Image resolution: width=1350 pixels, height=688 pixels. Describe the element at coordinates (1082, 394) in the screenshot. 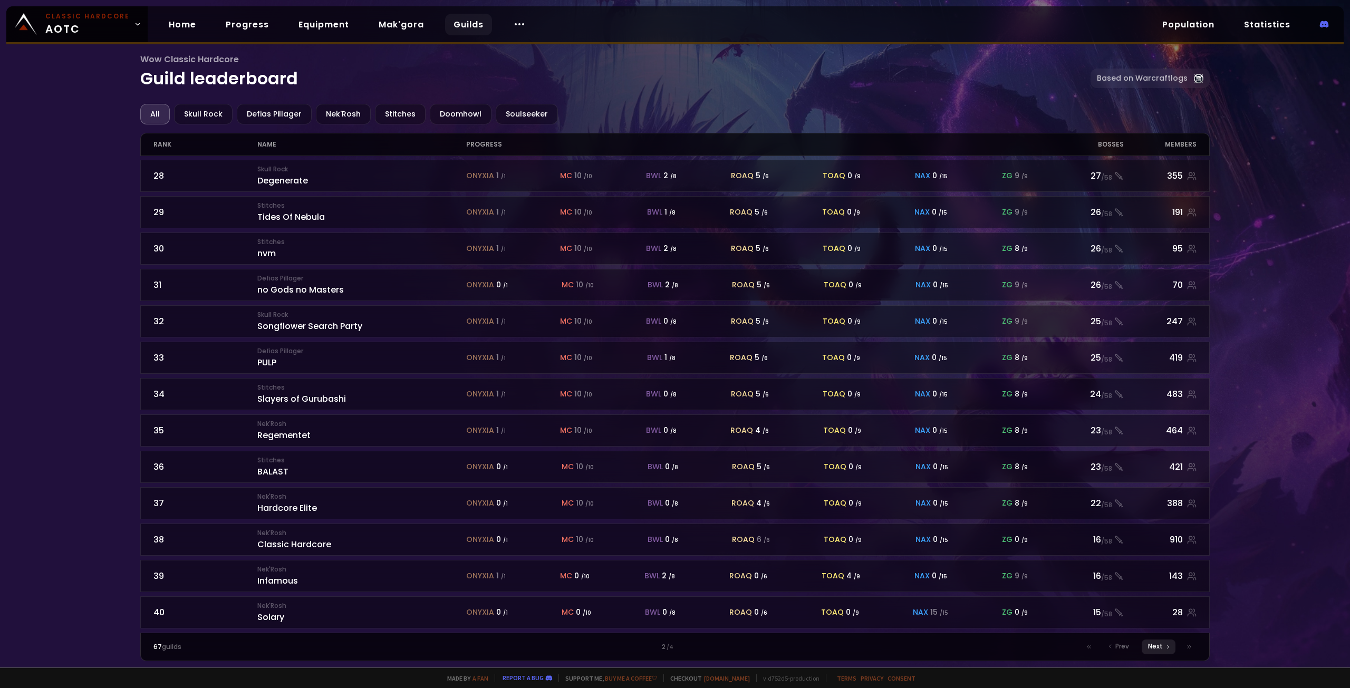

I see `div: 24` at that location.